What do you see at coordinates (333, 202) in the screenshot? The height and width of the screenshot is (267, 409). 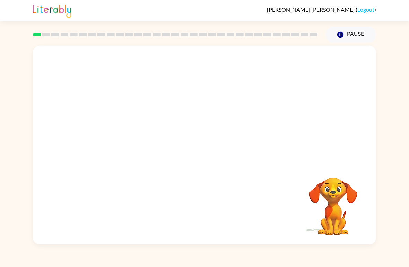 I see `video: Your browser must support playing .mp4 files to use Literably. Please try using another browser.` at bounding box center [333, 202].